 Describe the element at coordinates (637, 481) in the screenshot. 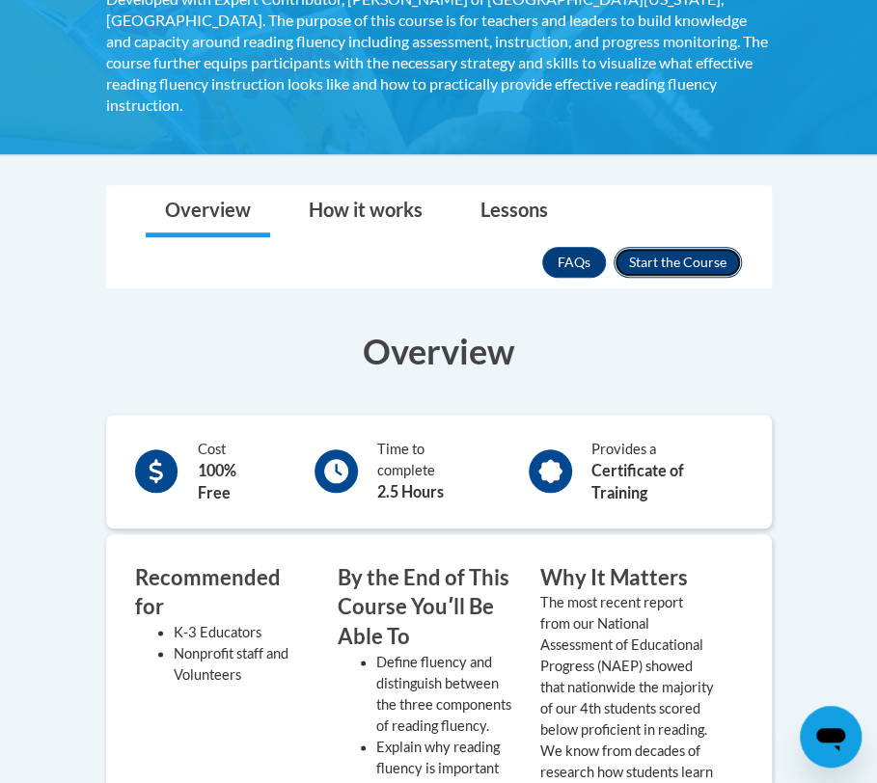

I see `b: Certificate of Training` at that location.